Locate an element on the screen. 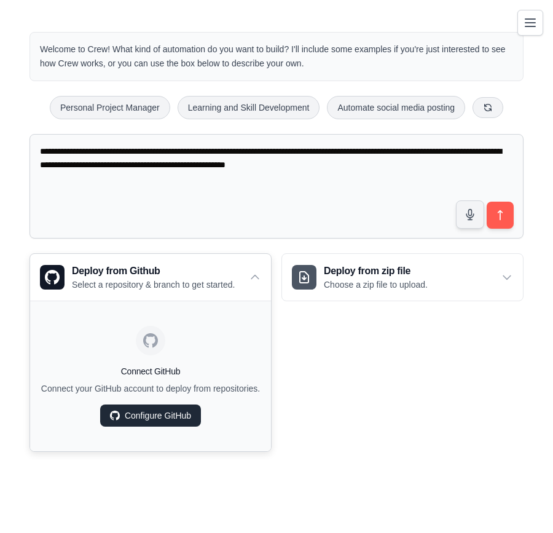  p: Choose a zip file to upload. is located at coordinates (376, 285).